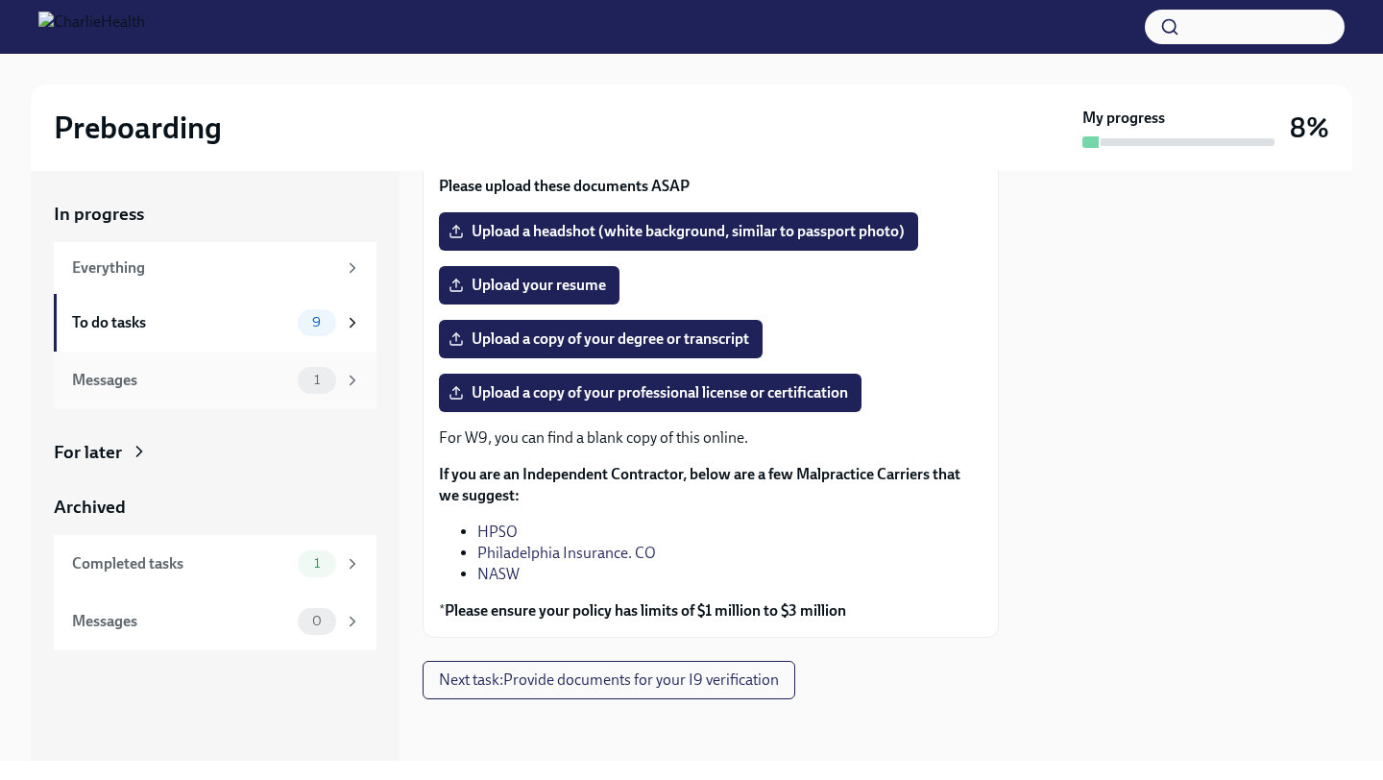 This screenshot has width=1383, height=780. I want to click on label: Upload a copy of your professional license or certification, so click(650, 393).